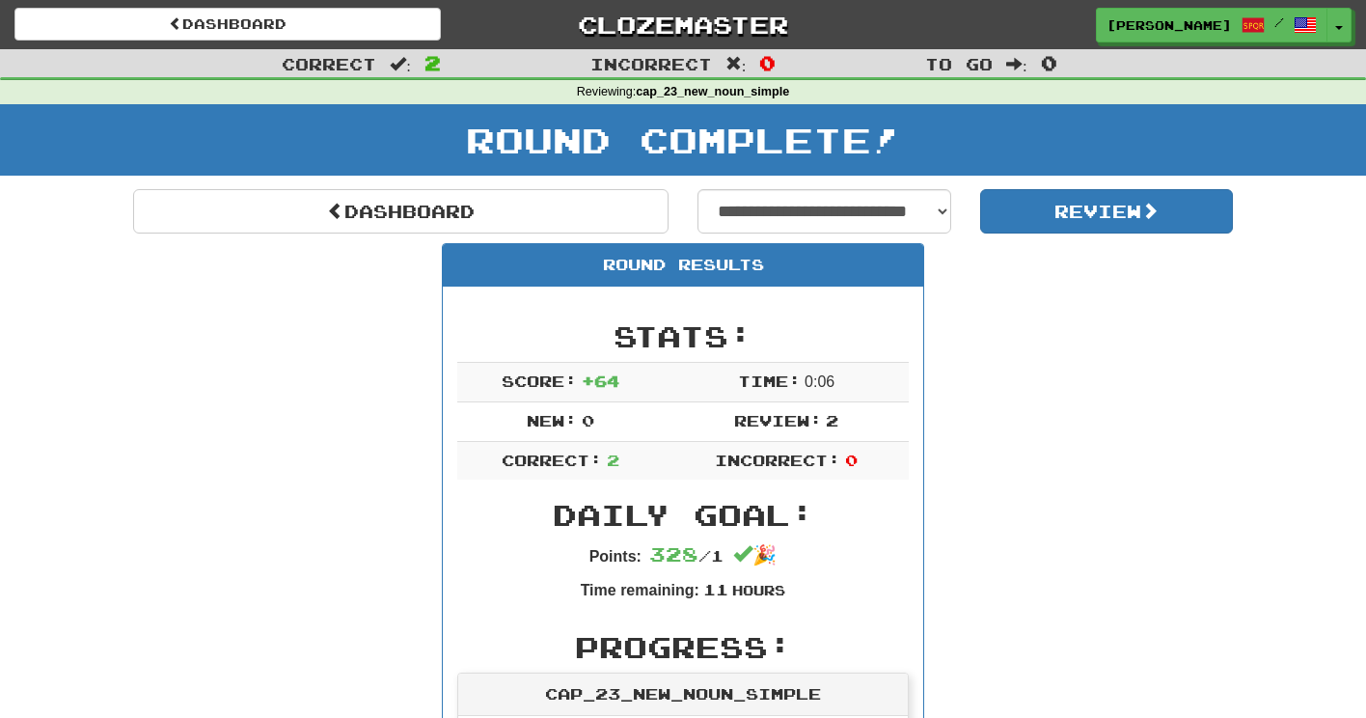  Describe the element at coordinates (651, 64) in the screenshot. I see `span: Incorrect` at that location.